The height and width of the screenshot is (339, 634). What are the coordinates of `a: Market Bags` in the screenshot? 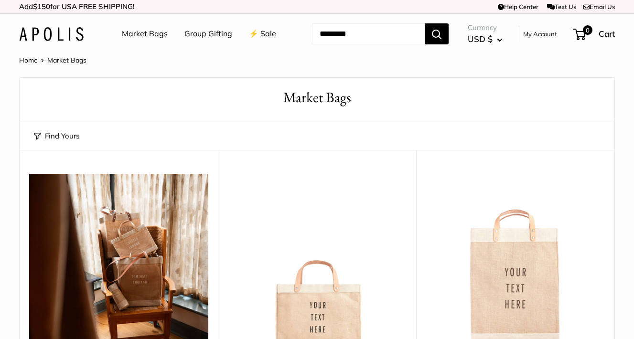 It's located at (145, 34).